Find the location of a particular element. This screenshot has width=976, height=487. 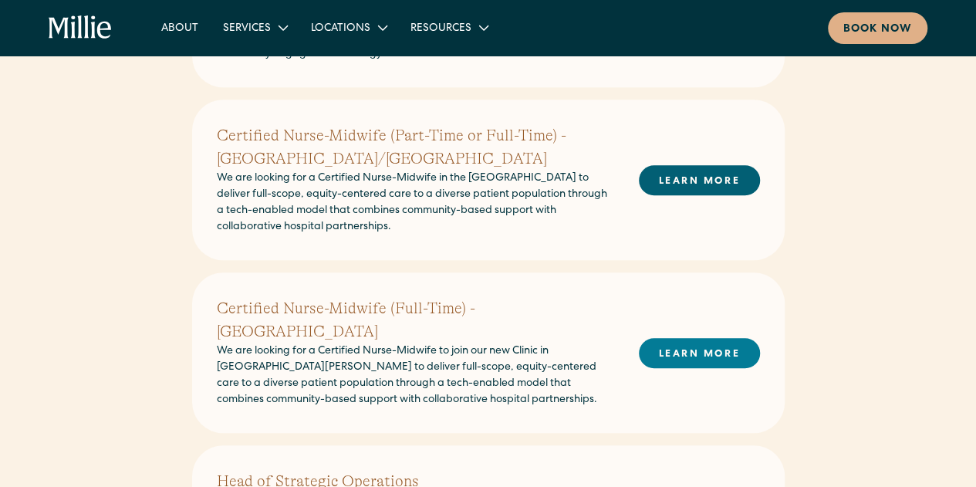

a: Book now is located at coordinates (877, 28).